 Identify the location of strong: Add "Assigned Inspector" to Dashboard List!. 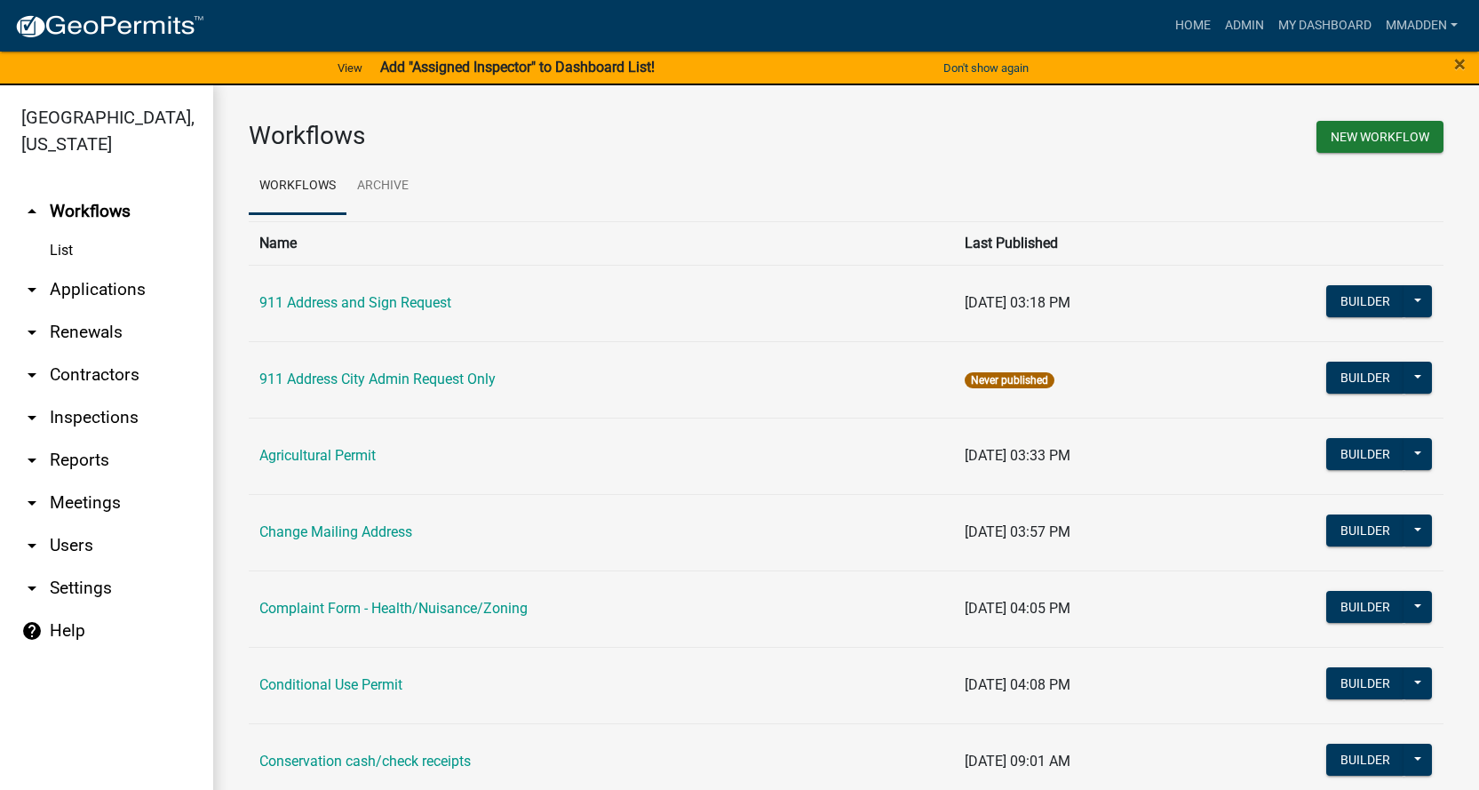
(517, 67).